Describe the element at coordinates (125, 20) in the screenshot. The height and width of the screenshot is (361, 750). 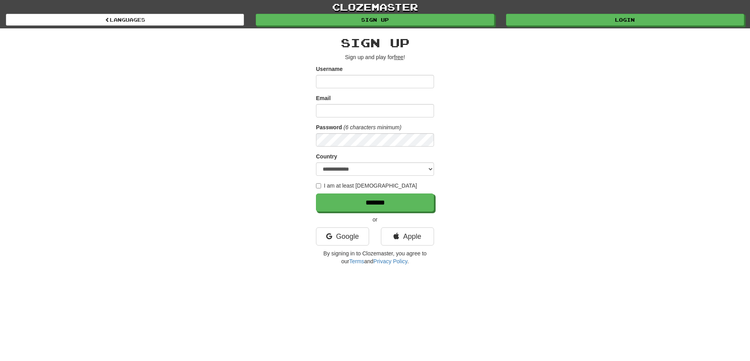
I see `a: Languages` at that location.